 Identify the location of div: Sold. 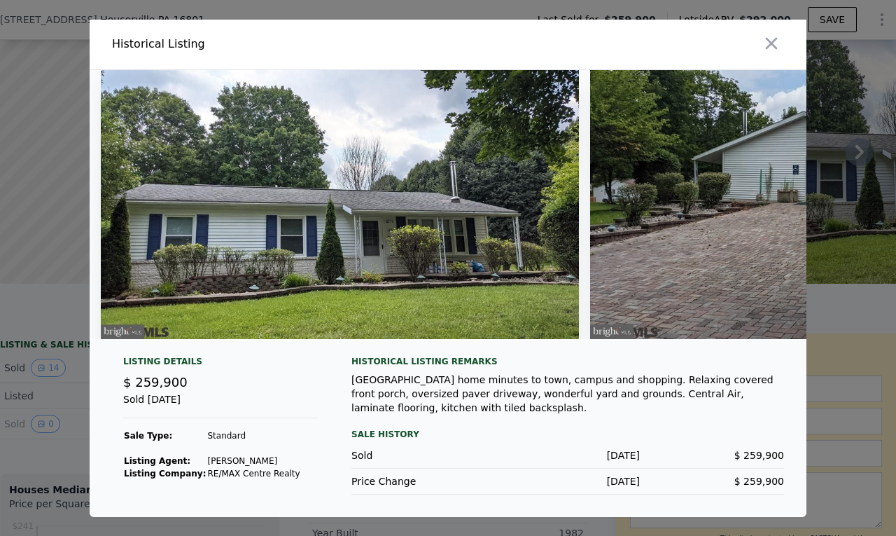
(424, 455).